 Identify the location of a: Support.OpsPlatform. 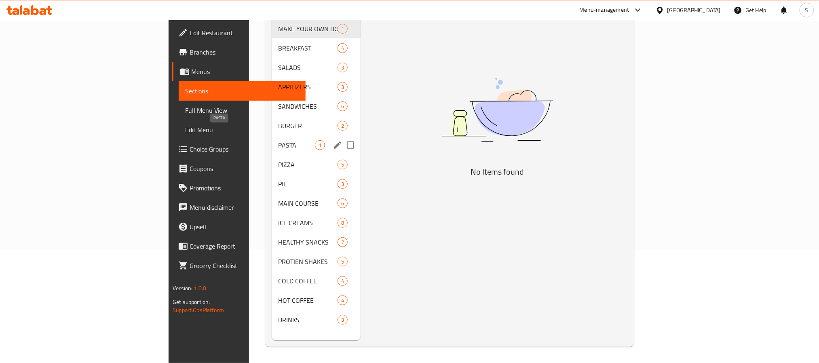
(198, 310).